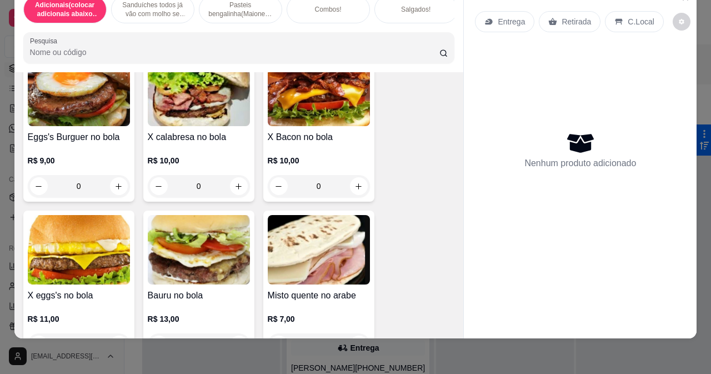 This screenshot has width=711, height=374. What do you see at coordinates (199, 319) in the screenshot?
I see `p: R$ 13,00` at bounding box center [199, 319].